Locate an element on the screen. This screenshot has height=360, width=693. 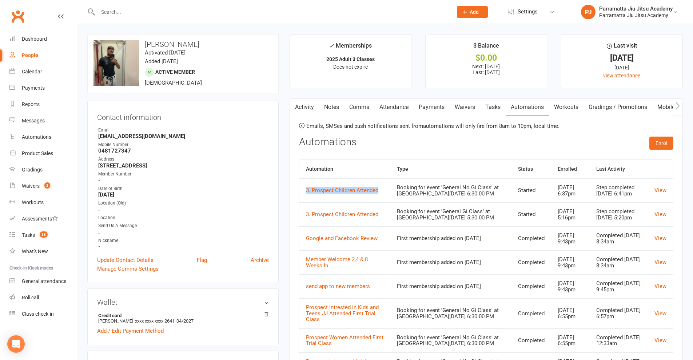
button: Add is located at coordinates (472, 12).